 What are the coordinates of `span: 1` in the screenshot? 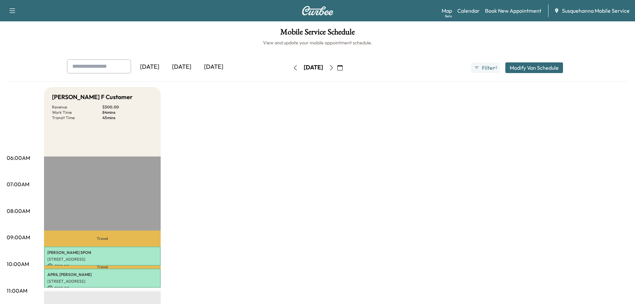 It's located at (496, 68).